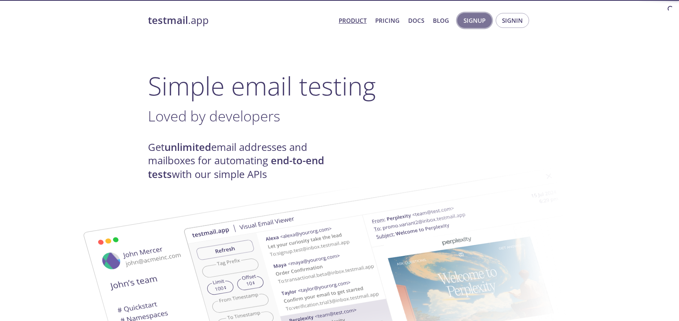  What do you see at coordinates (512, 20) in the screenshot?
I see `button: Signin` at bounding box center [512, 20].